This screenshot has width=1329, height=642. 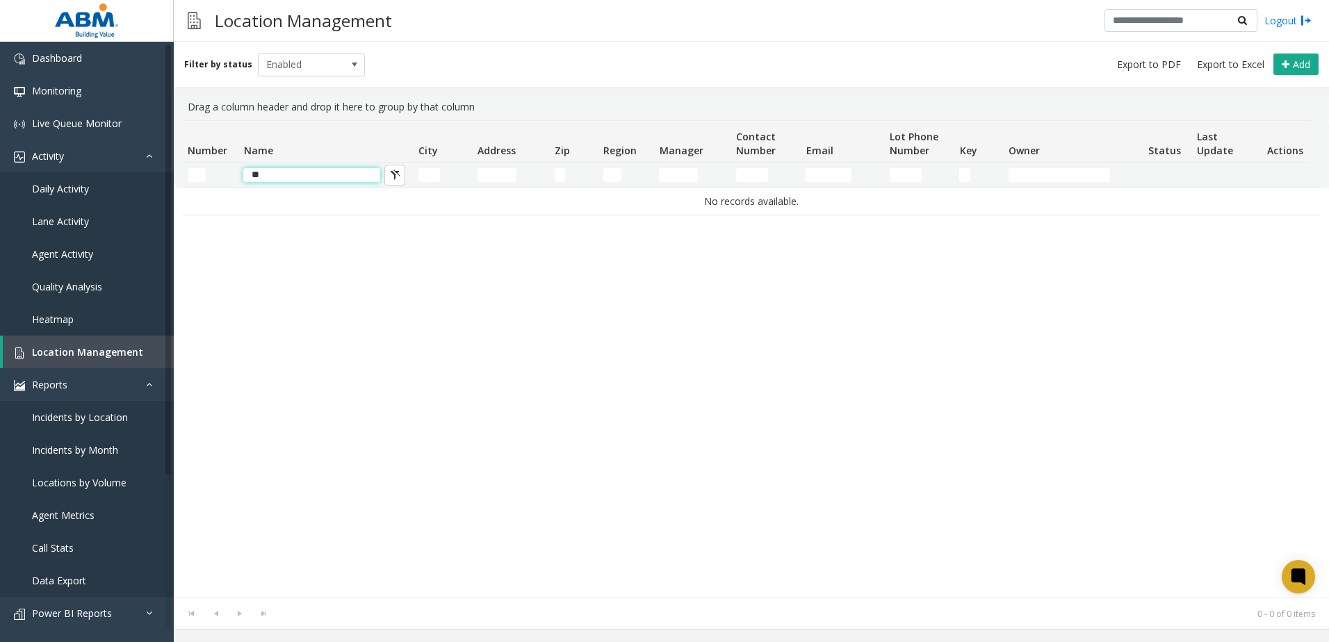 What do you see at coordinates (906, 175) in the screenshot?
I see `input: Lot Phone Number Filter` at bounding box center [906, 175].